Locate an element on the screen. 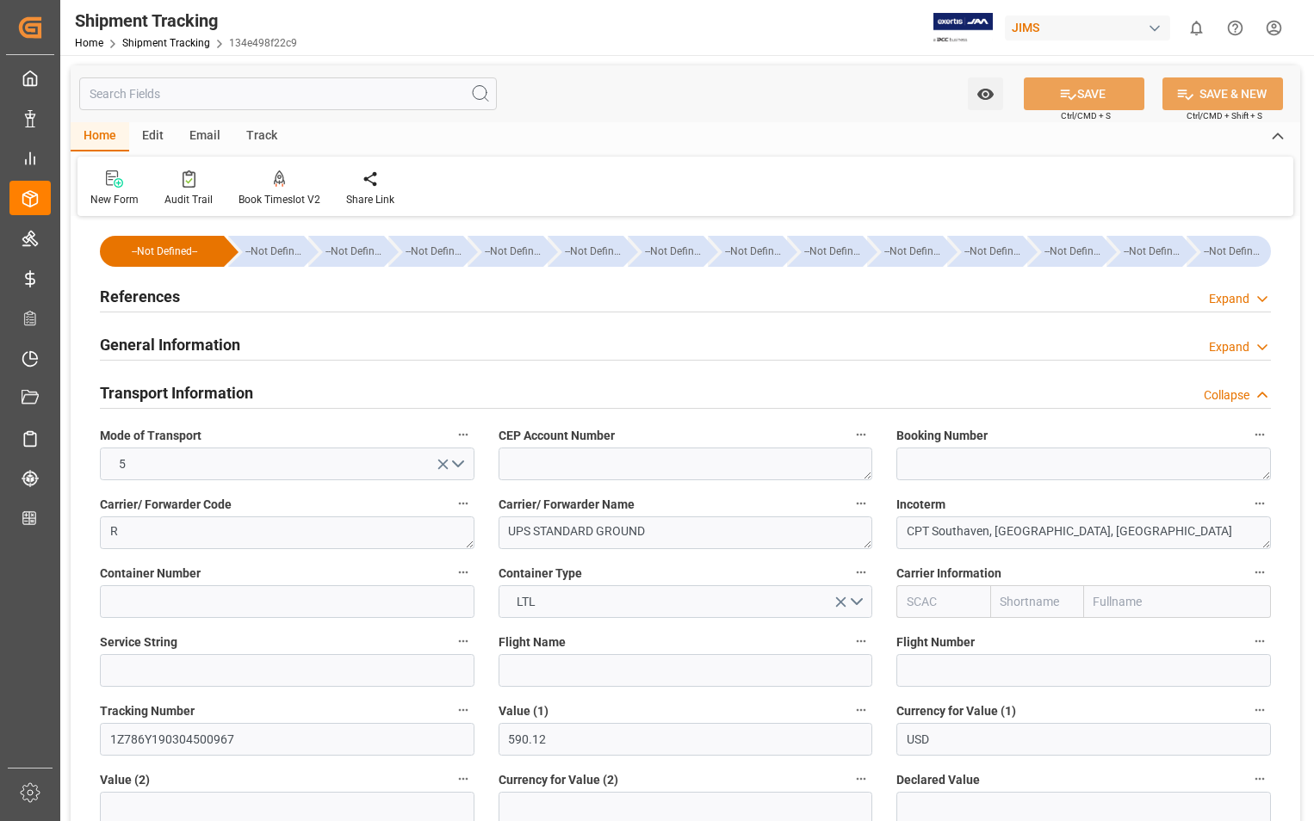  button: Value (2) is located at coordinates (463, 779).